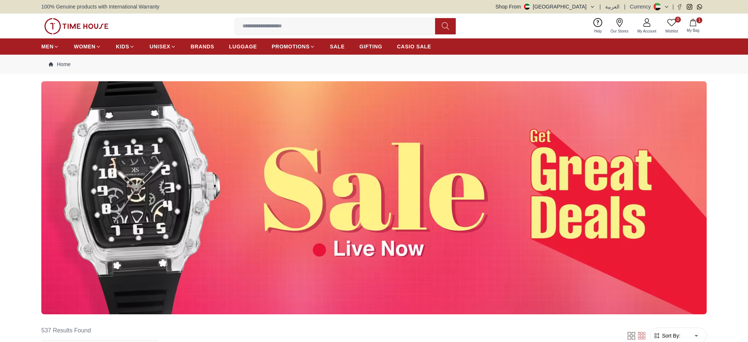 The width and height of the screenshot is (748, 342). Describe the element at coordinates (598, 31) in the screenshot. I see `span: Help` at that location.